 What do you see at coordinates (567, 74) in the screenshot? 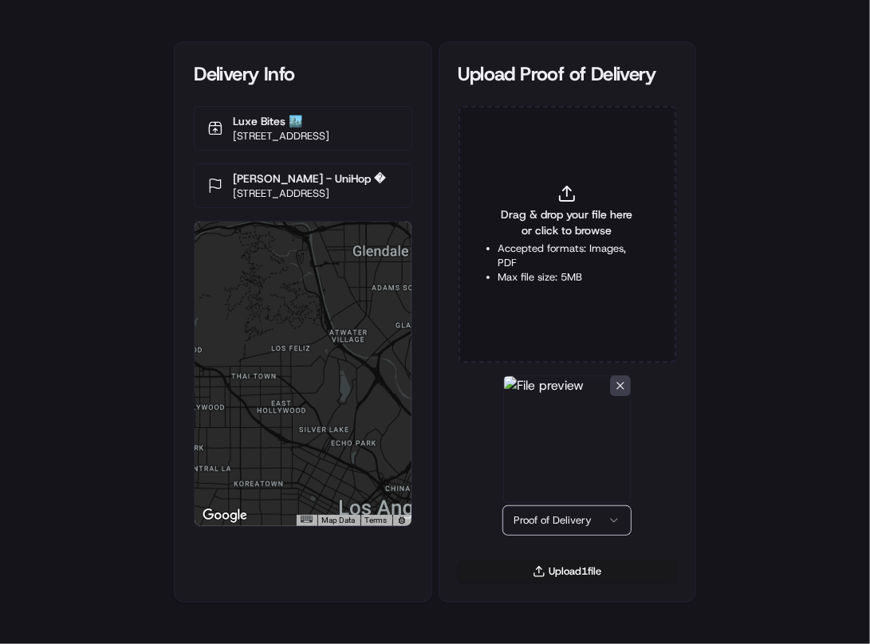
I see `div: Upload Proof of Delivery` at bounding box center [567, 74].